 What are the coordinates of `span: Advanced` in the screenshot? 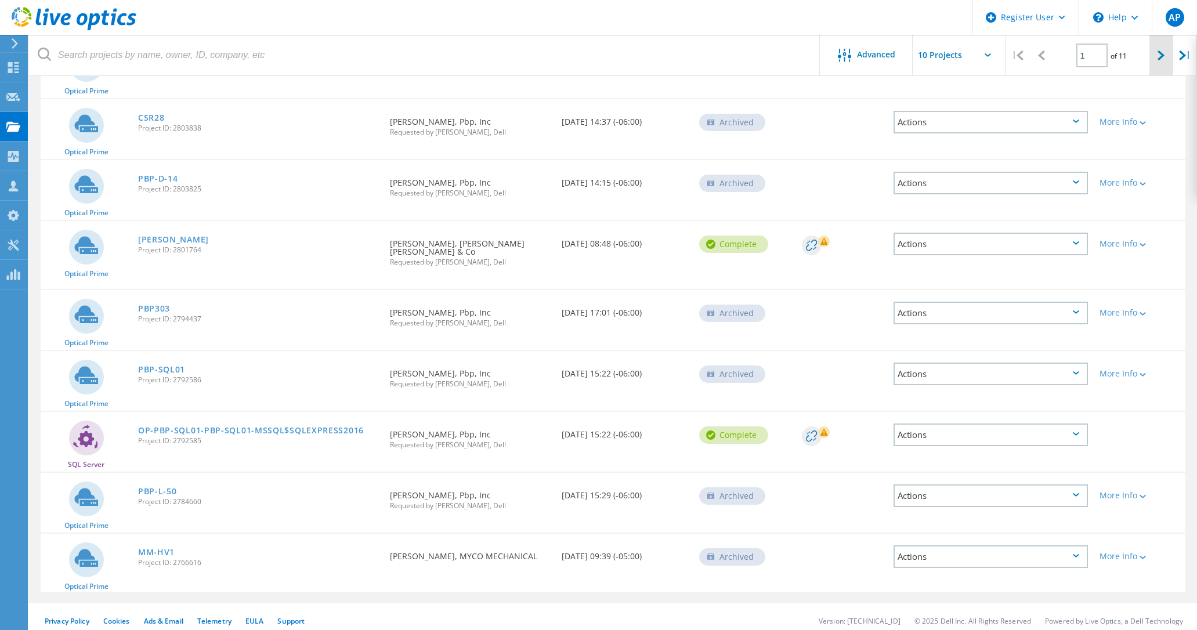 It's located at (876, 55).